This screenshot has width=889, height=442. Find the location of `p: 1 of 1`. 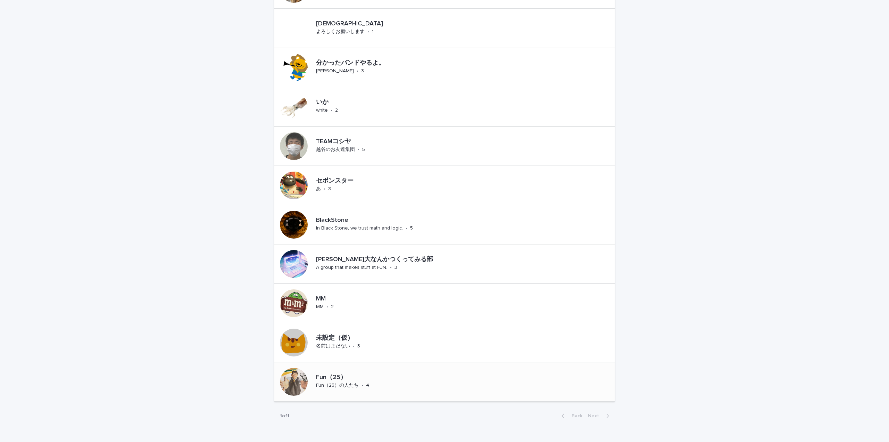

p: 1 of 1 is located at coordinates (285, 415).